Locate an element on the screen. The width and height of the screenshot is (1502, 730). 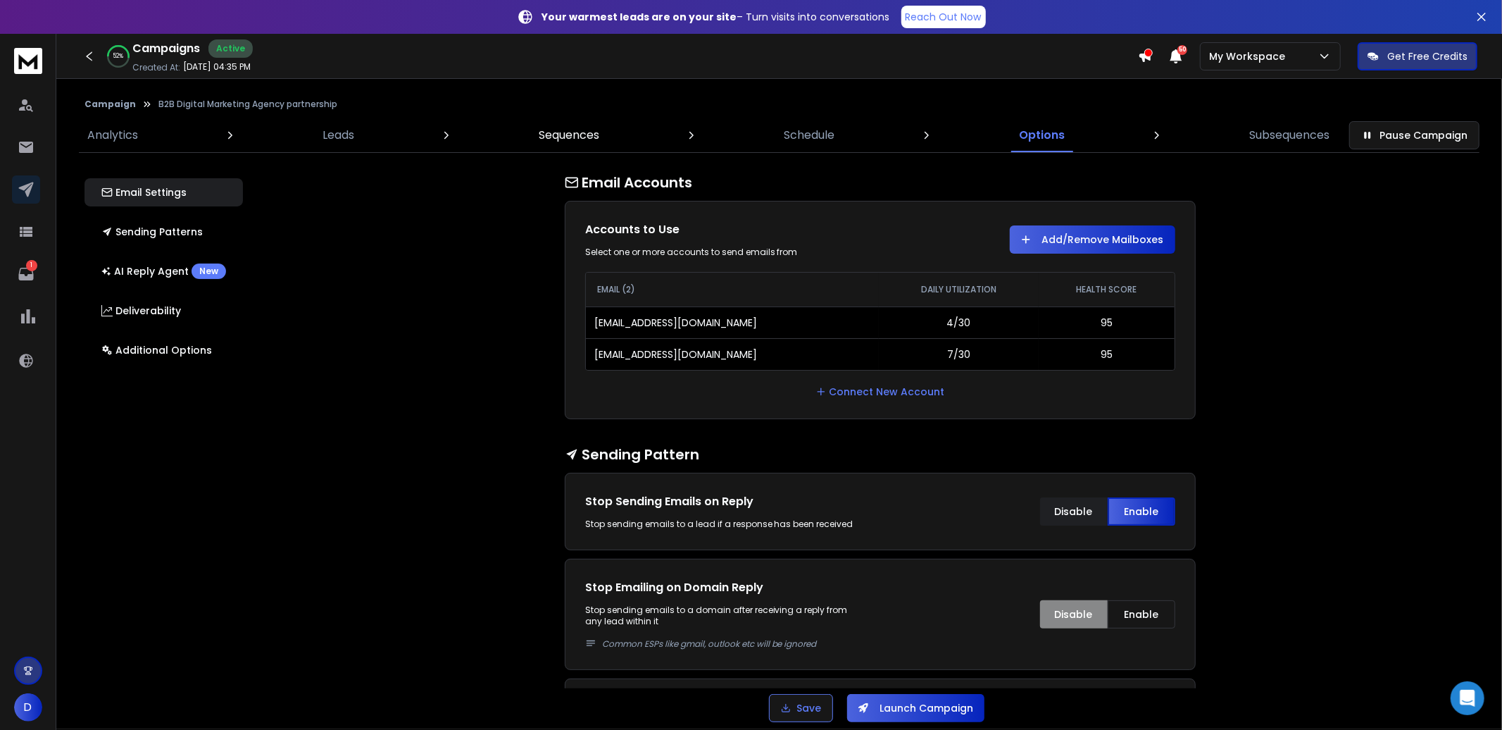
h1: Campaigns is located at coordinates (166, 49).